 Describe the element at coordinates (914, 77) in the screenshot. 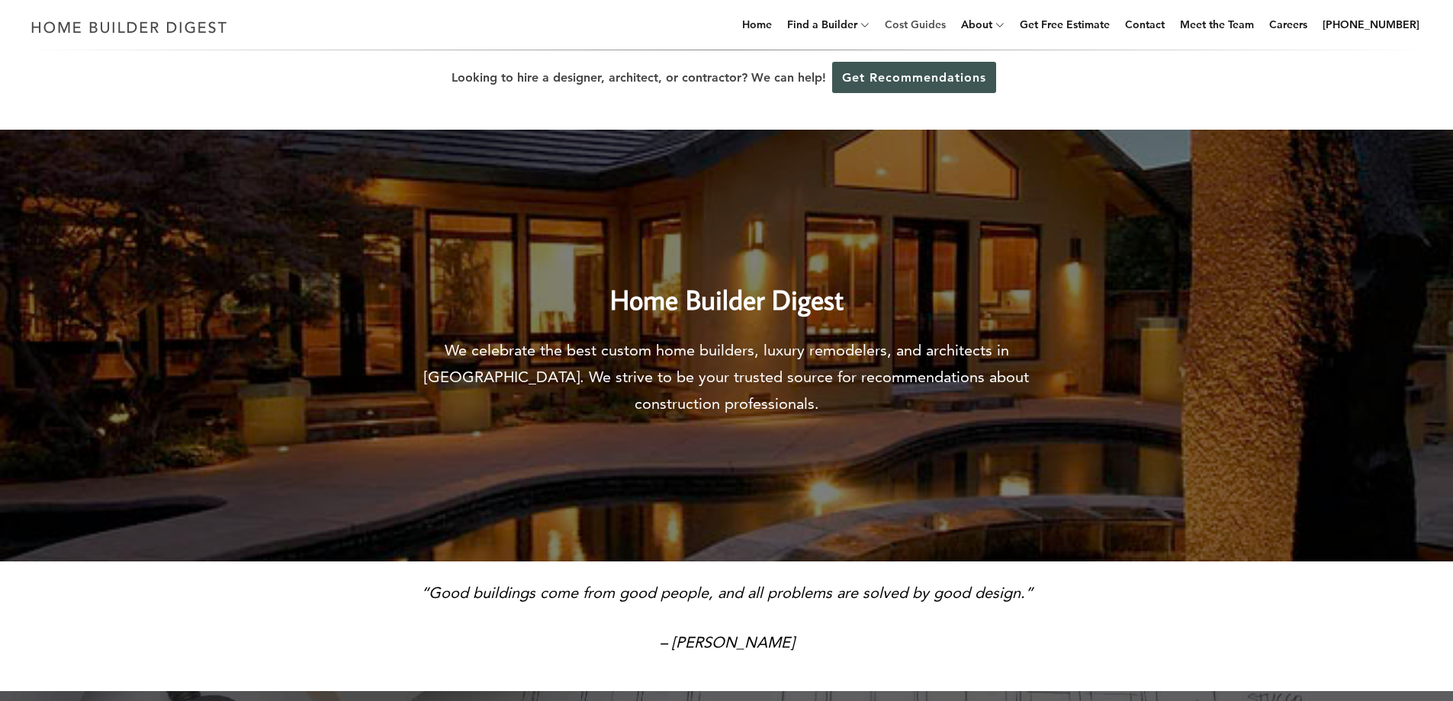

I see `a: Get Recommendations` at that location.